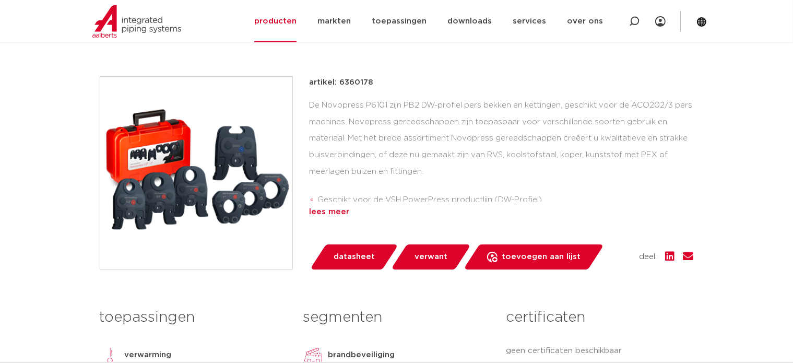 Image resolution: width=793 pixels, height=363 pixels. What do you see at coordinates (502, 149) in the screenshot?
I see `div: De Novopress P6101 zijn PB2 DW-profiel pers bekken en kettingen, geschikt voor de ACO202/3 pers m...` at bounding box center [502, 149].